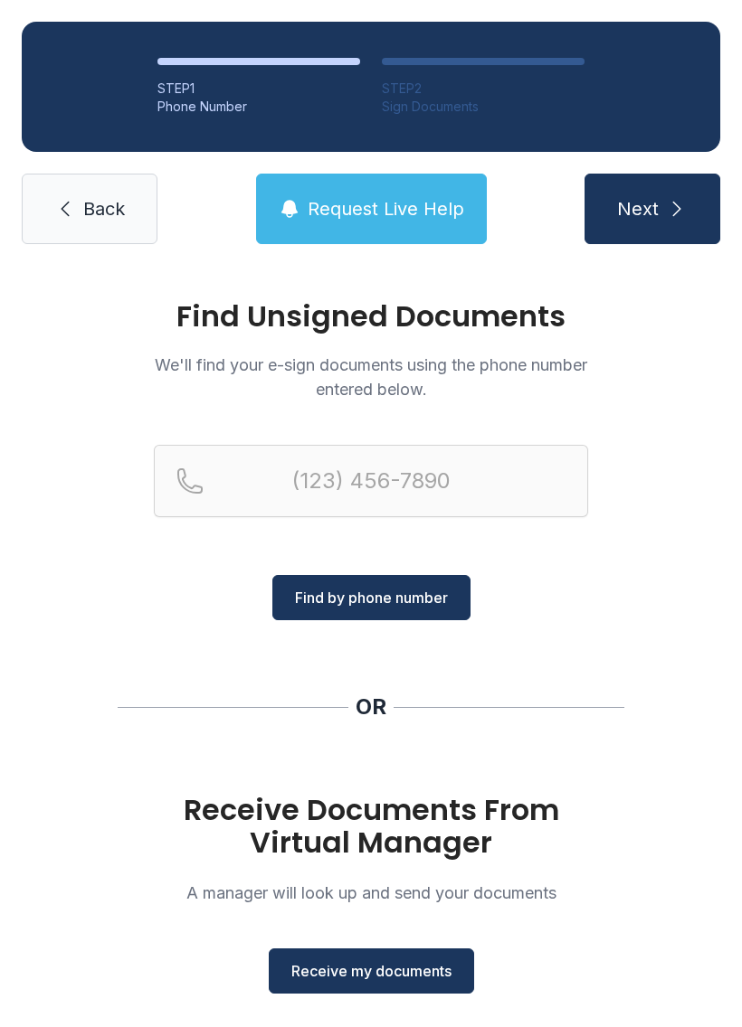  I want to click on span: Receive my documents, so click(371, 971).